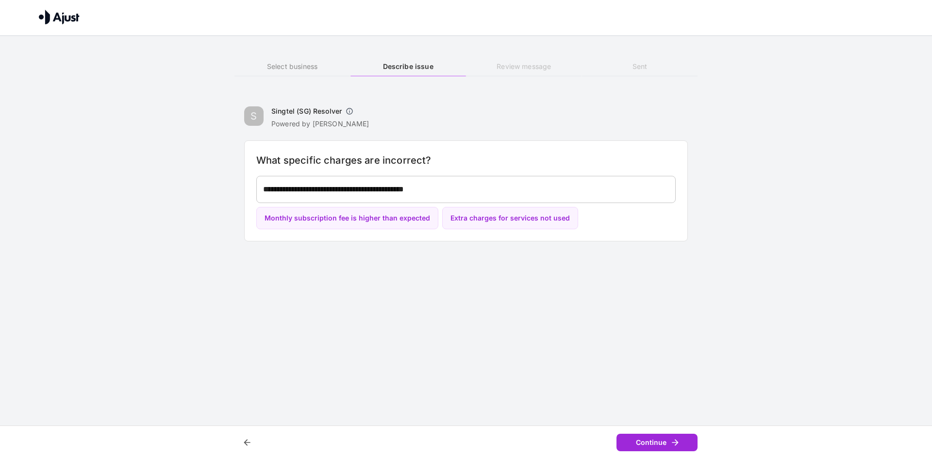 The height and width of the screenshot is (459, 932). I want to click on h6: Describe issue, so click(408, 66).